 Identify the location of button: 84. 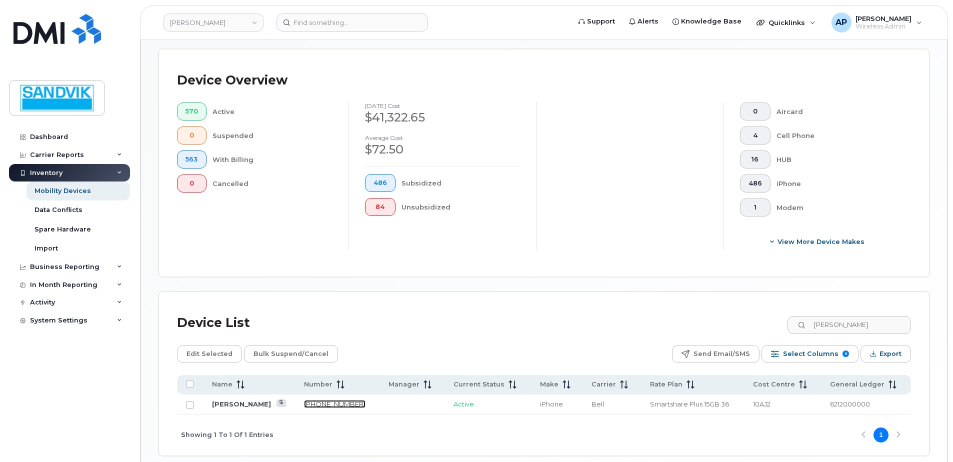
(380, 207).